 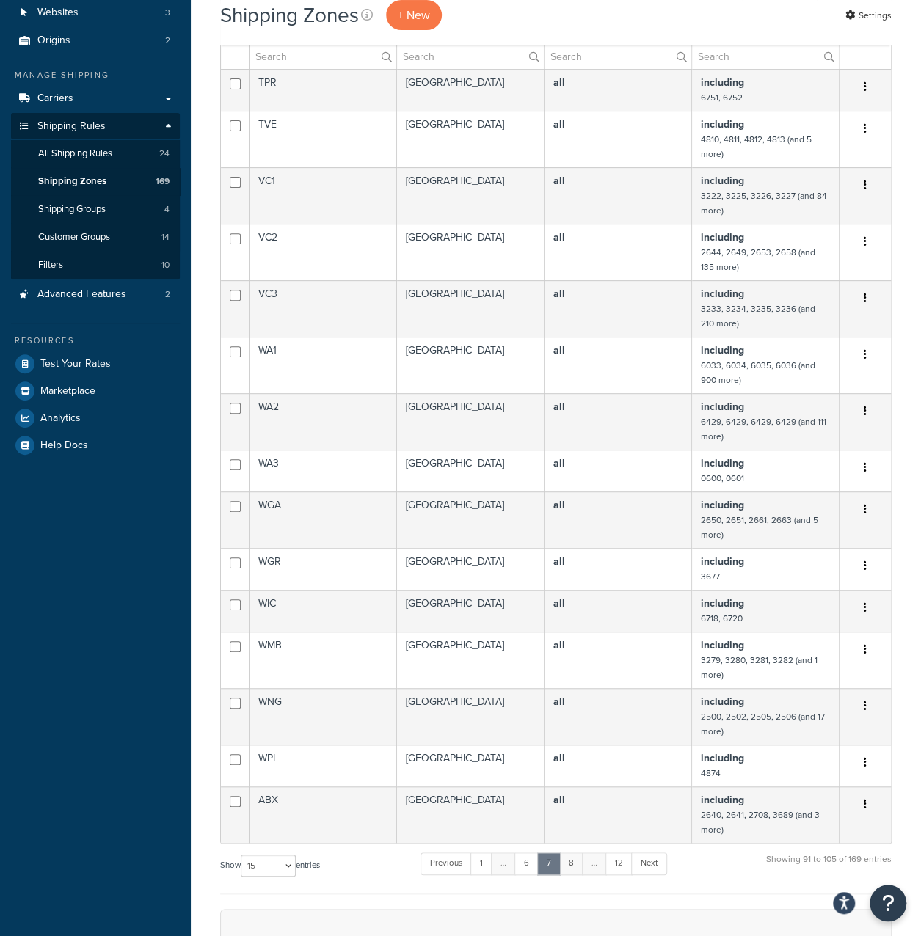 I want to click on div: Manage Shipping, so click(x=95, y=75).